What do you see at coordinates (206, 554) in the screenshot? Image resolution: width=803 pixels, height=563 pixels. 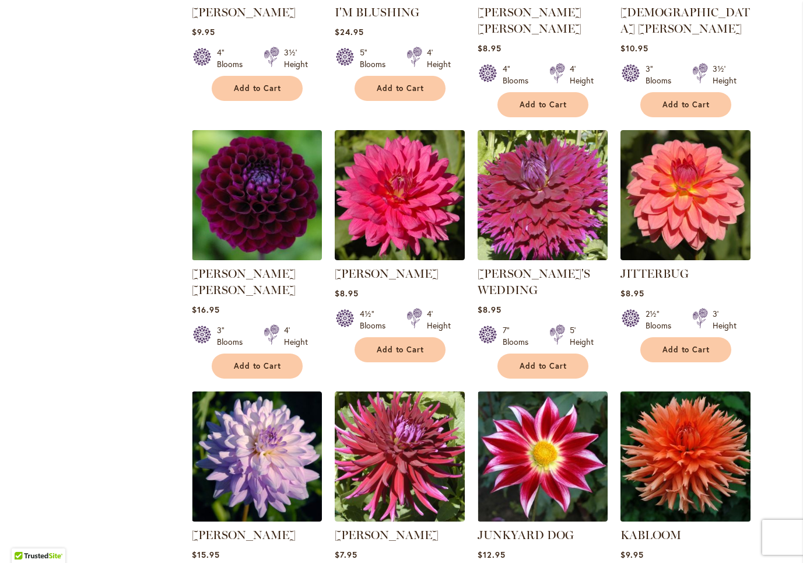 I see `span: $15.95` at bounding box center [206, 554].